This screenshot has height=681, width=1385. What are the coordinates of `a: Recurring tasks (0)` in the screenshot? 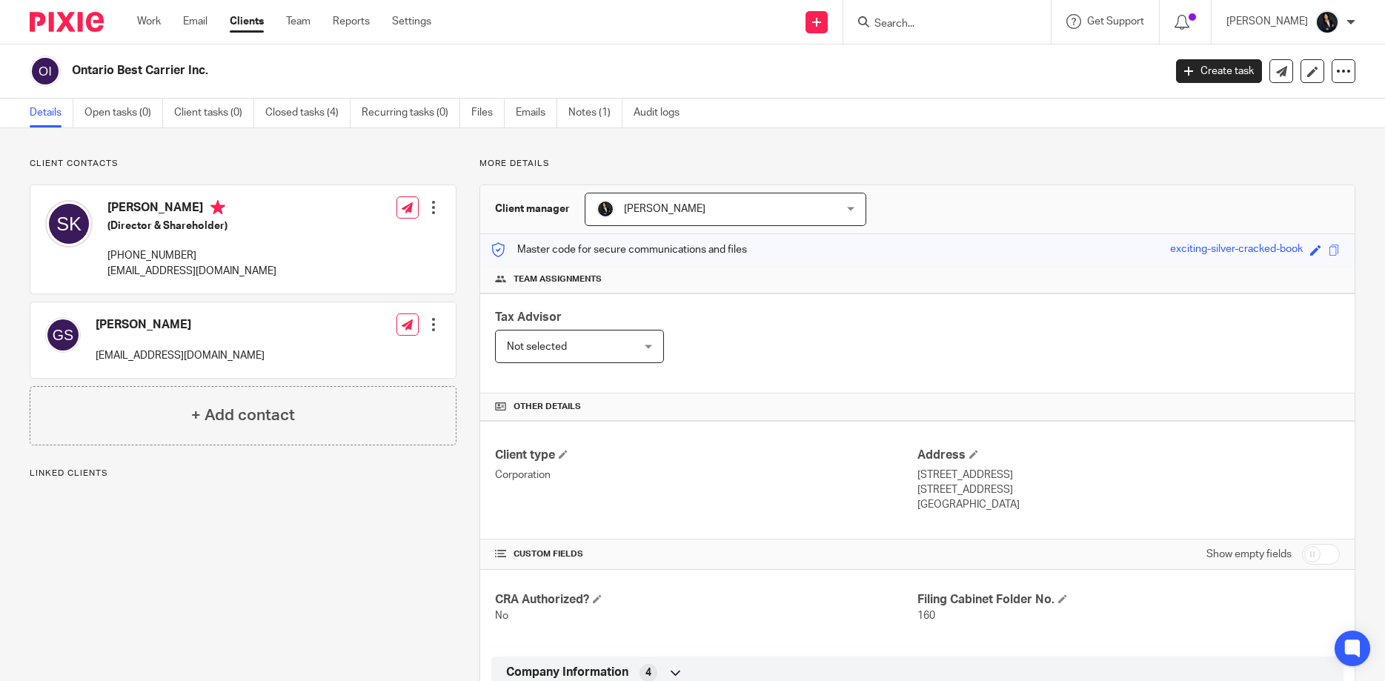 It's located at (410, 113).